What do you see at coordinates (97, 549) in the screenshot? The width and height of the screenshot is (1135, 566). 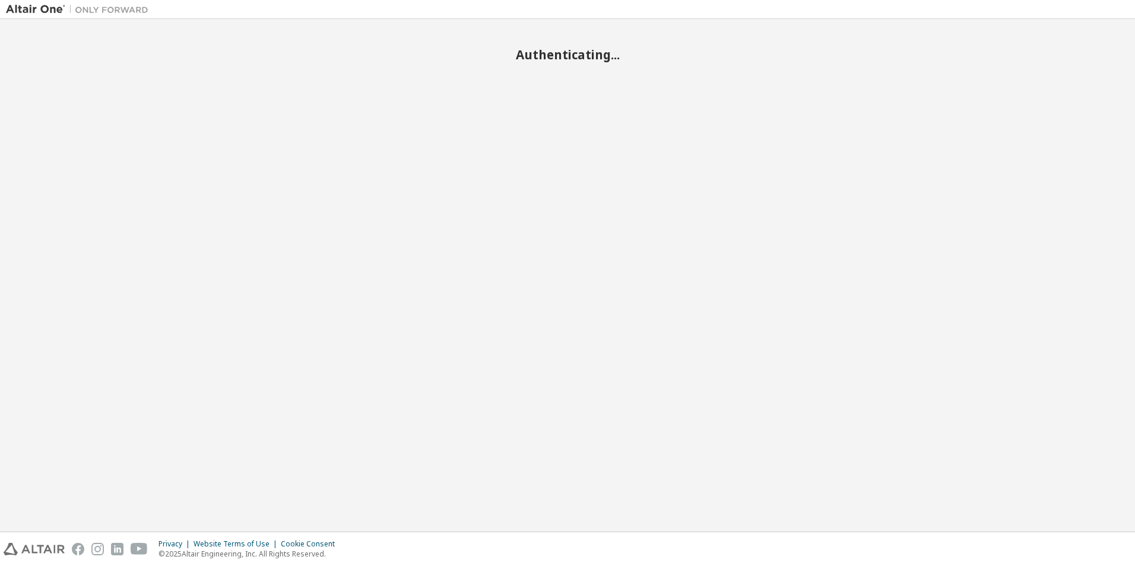 I see `img: instagram.svg` at bounding box center [97, 549].